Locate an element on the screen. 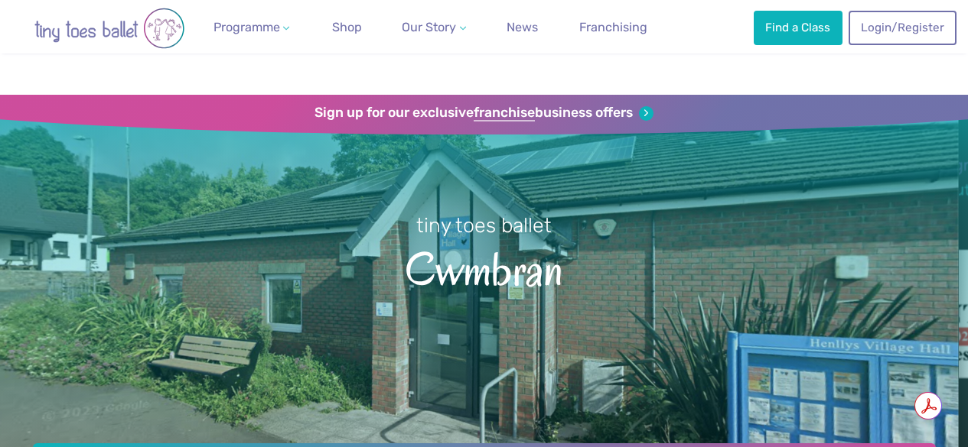 The image size is (968, 447). a: News is located at coordinates (522, 28).